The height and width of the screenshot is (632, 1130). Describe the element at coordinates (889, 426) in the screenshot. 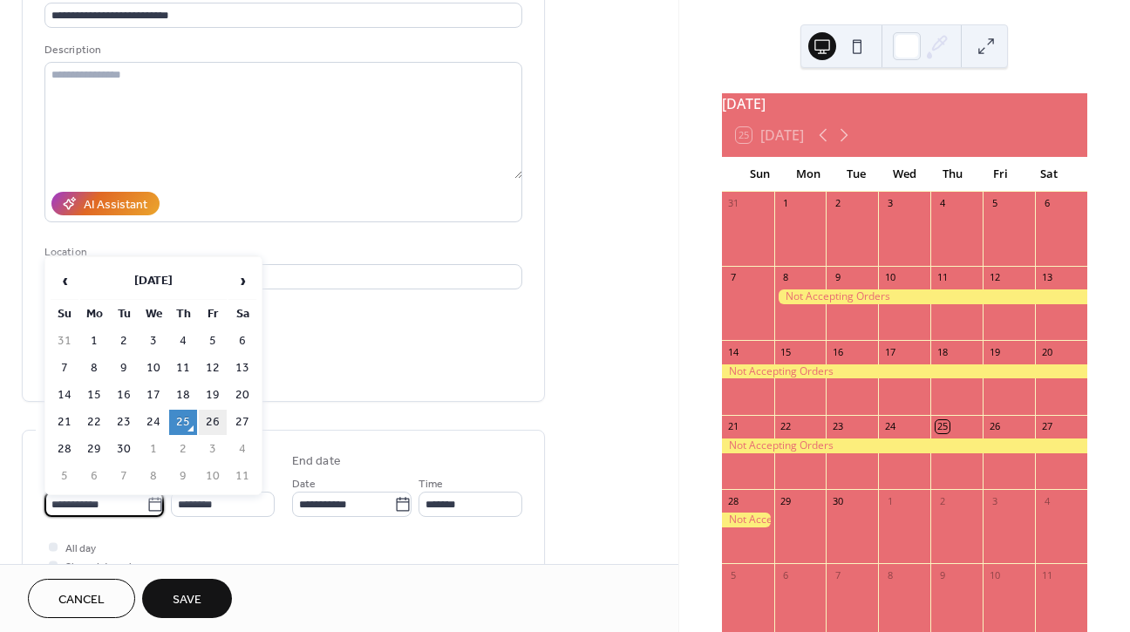

I see `div: 24` at that location.